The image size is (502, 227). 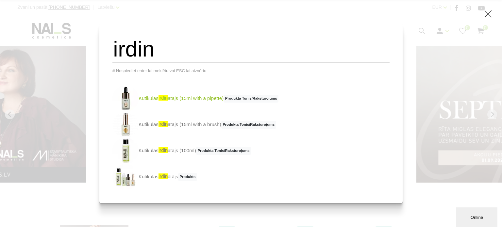 What do you see at coordinates (159, 71) in the screenshot?
I see `span: # Nospiediet enter lai meklētu vai ESC lai aizvērtu` at bounding box center [159, 71].